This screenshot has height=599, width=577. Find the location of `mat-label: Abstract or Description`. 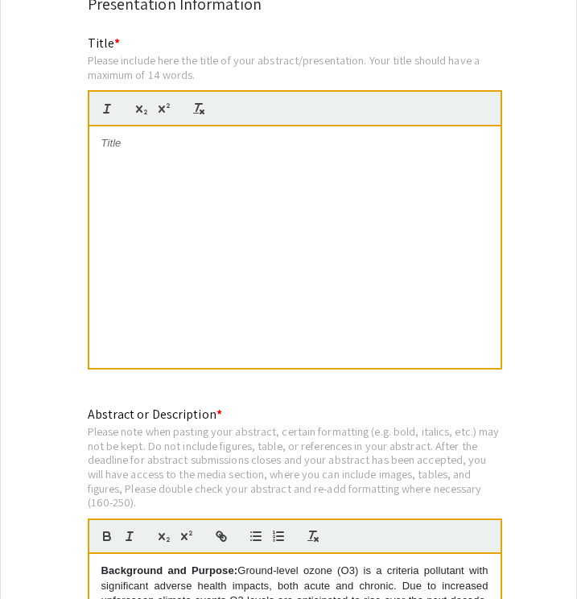

mat-label: Abstract or Description is located at coordinates (155, 414).